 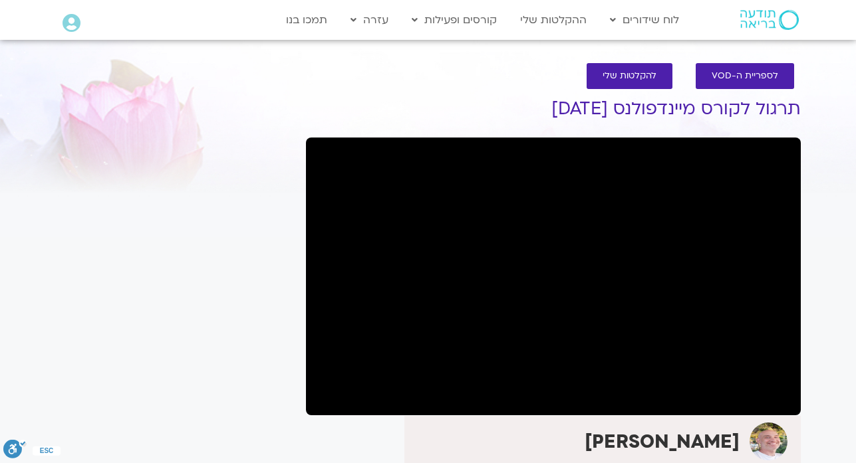 What do you see at coordinates (745, 76) in the screenshot?
I see `a: לספריית ה-VOD` at bounding box center [745, 76].